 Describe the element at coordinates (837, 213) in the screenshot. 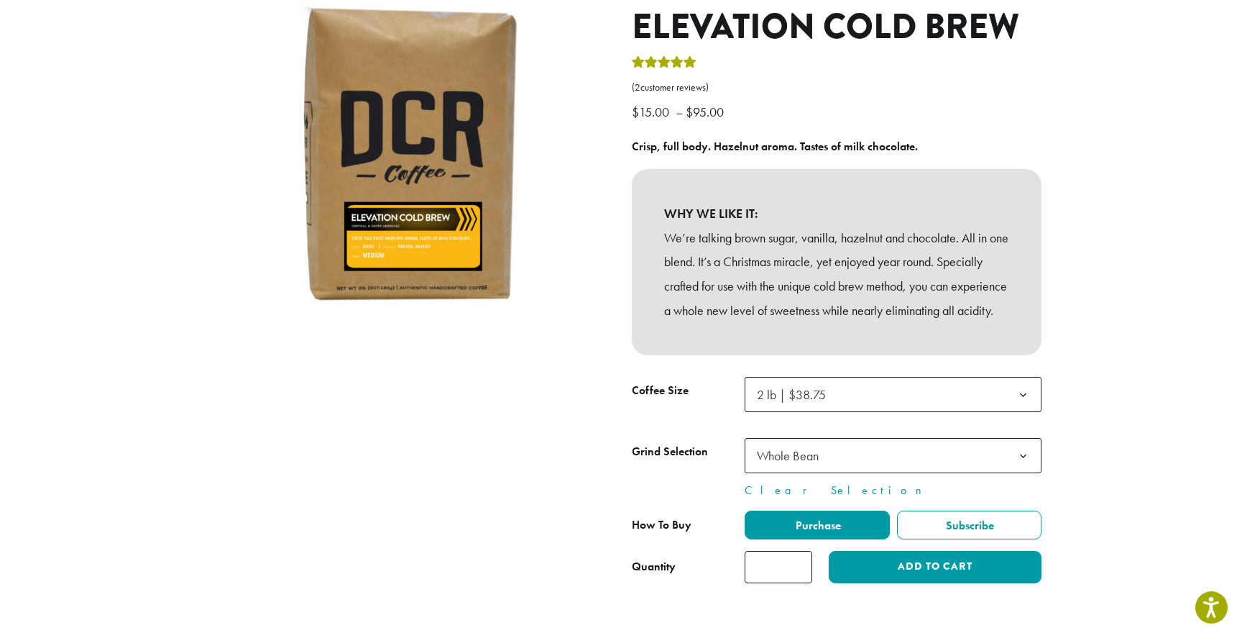

I see `b: WHY WE LIKE IT:` at that location.